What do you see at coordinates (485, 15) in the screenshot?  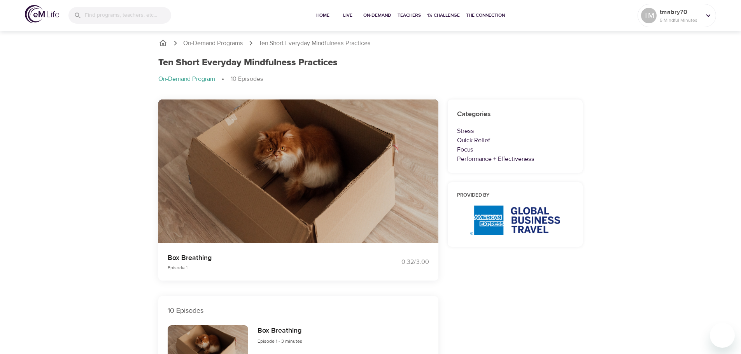 I see `span: The Connection` at bounding box center [485, 15].